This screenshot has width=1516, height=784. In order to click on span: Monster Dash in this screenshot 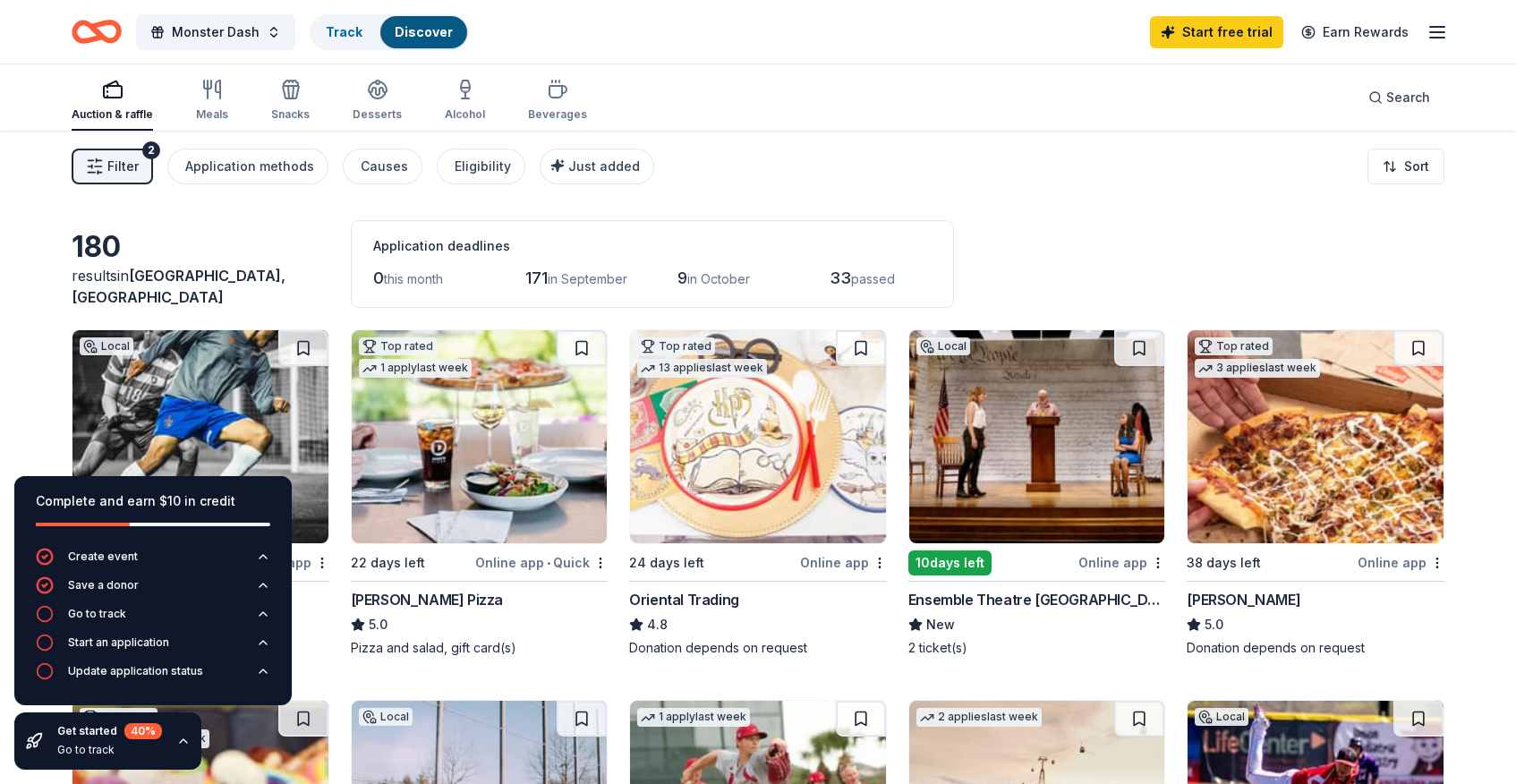, I will do `click(216, 32)`.